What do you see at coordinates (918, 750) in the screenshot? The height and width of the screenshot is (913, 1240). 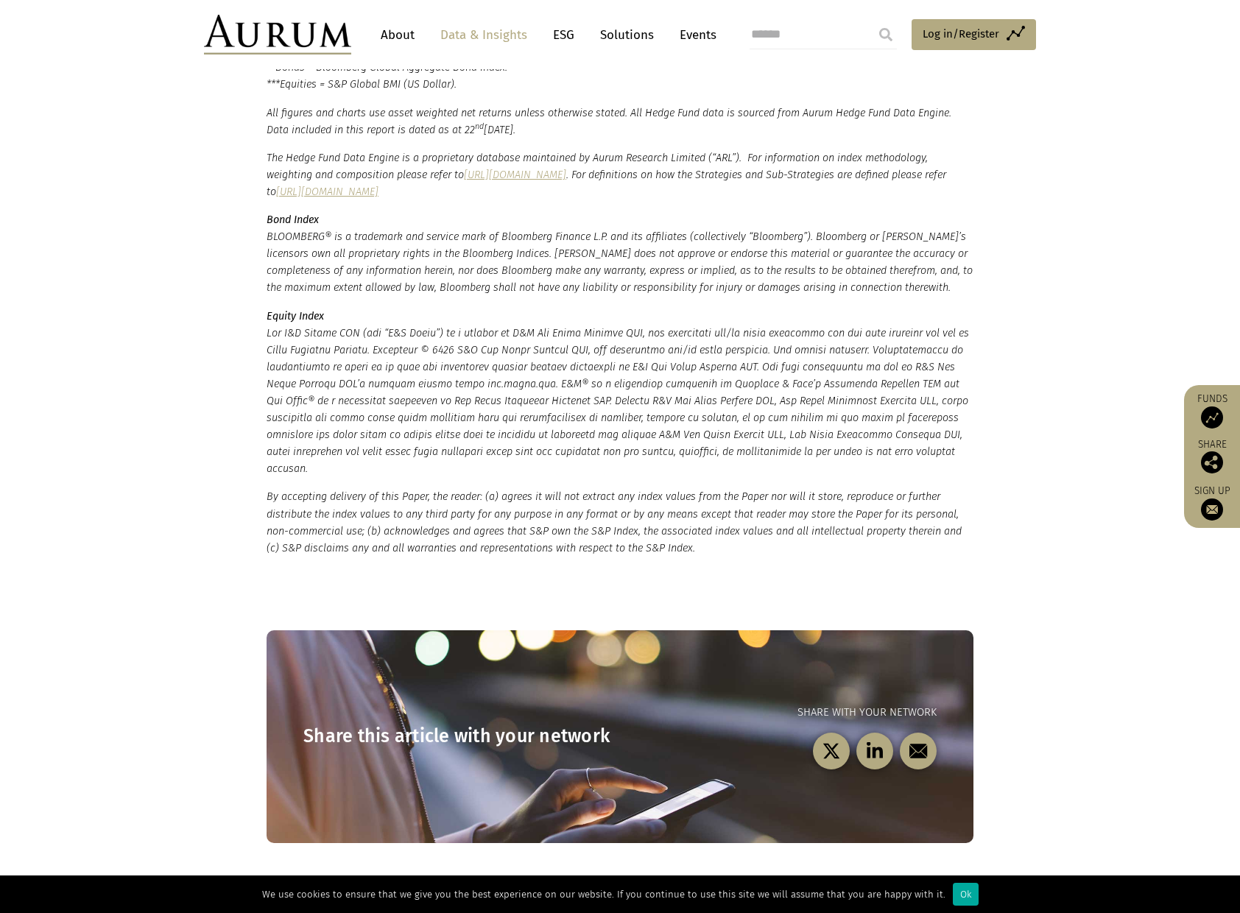 I see `img: email-black.svg` at bounding box center [918, 750].